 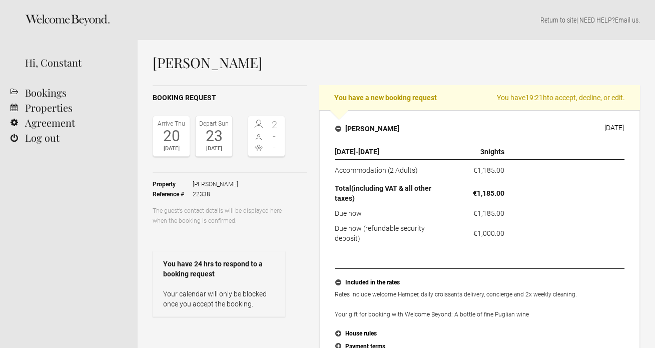 I want to click on span: 2, so click(x=275, y=125).